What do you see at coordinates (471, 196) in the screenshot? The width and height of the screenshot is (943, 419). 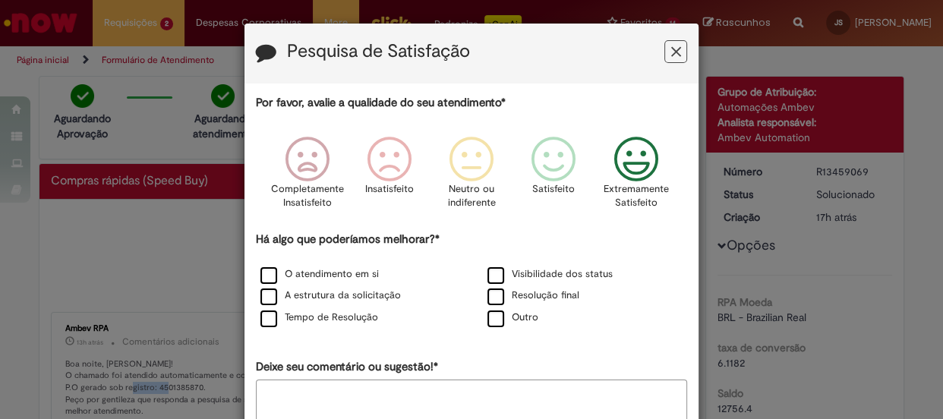 I see `p: Neutro ou indiferente` at bounding box center [471, 196].